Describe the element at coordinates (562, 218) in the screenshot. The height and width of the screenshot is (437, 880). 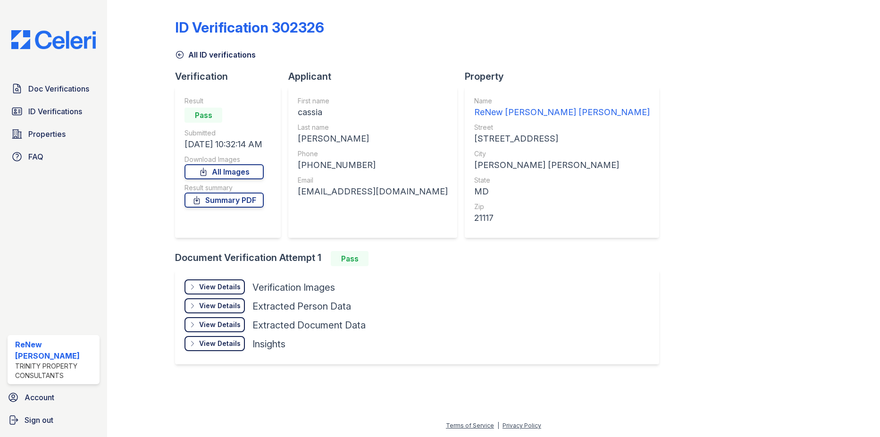
I see `div: 21117` at that location.